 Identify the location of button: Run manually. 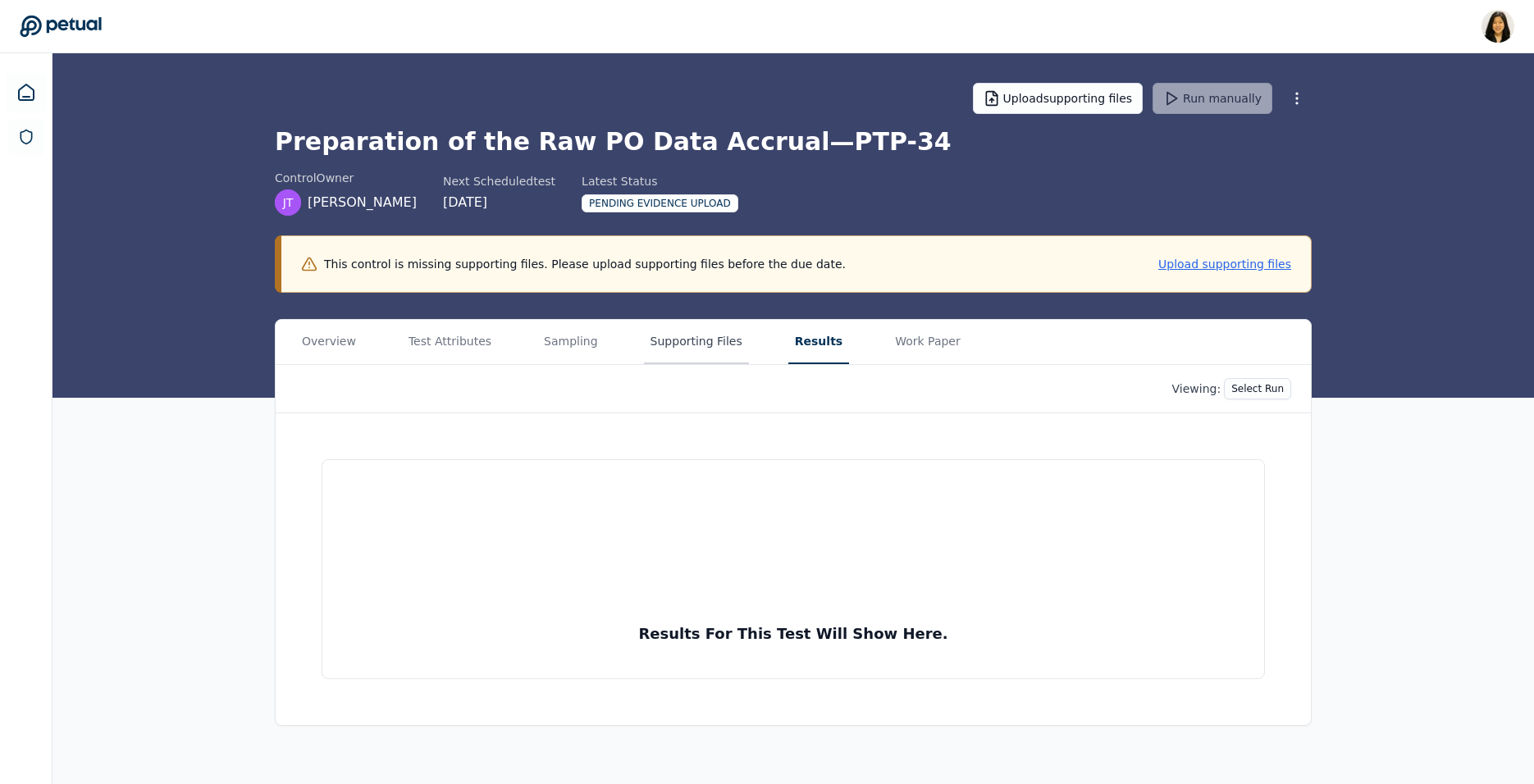
(1212, 98).